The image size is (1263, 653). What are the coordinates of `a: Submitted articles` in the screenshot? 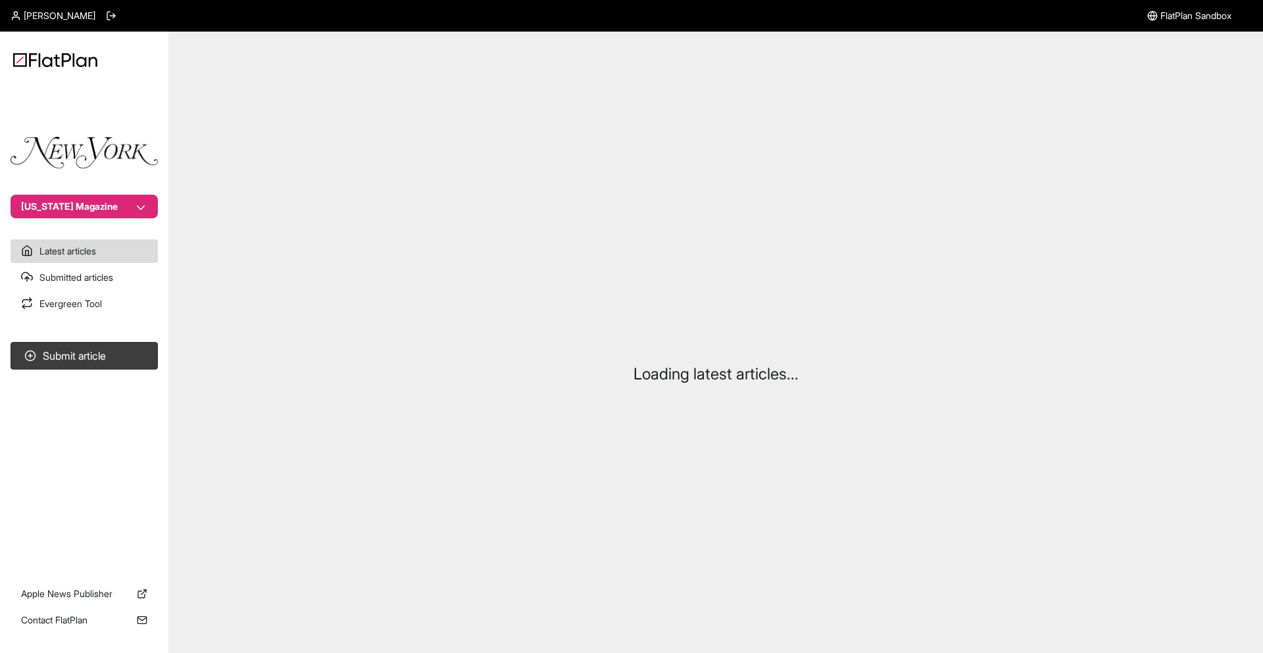 It's located at (84, 278).